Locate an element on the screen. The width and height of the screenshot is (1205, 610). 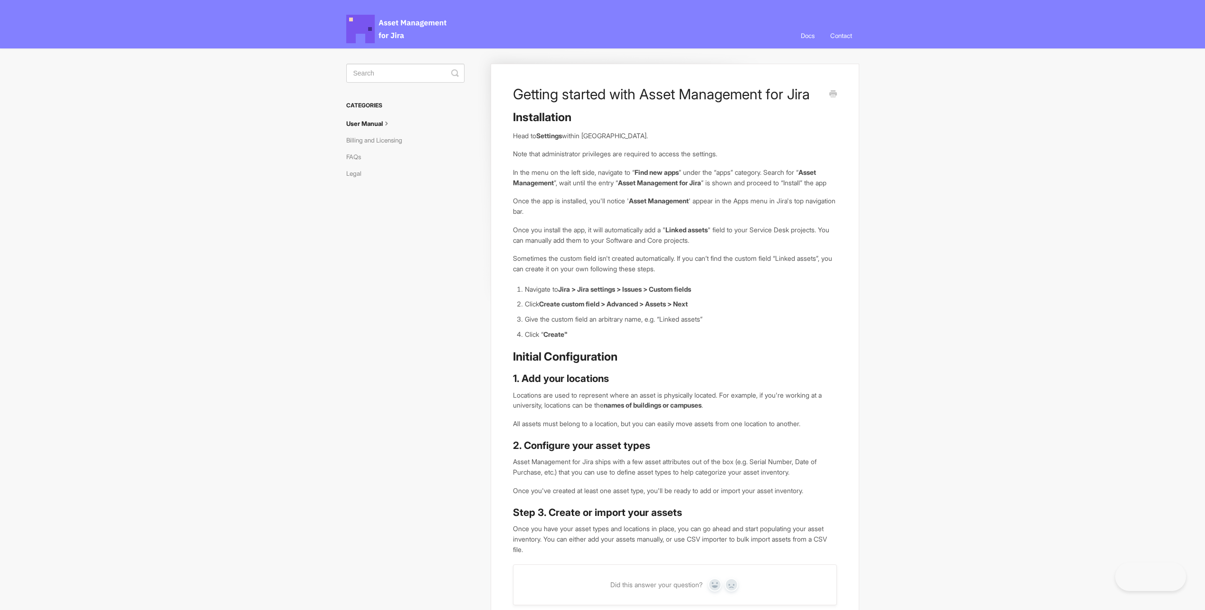
strong: Jira > Jira settings > Issues > Custom fields is located at coordinates (624, 289).